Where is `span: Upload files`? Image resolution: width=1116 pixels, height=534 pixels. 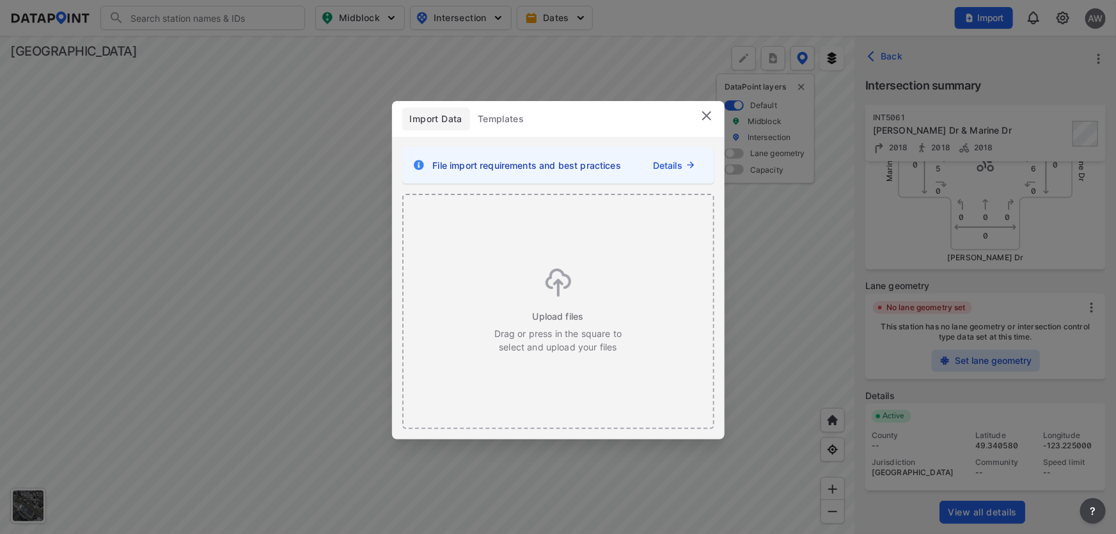
span: Upload files is located at coordinates (558, 316).